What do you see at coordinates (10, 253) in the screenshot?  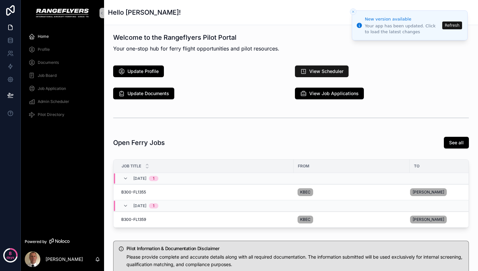 I see `p: 8` at bounding box center [10, 253].